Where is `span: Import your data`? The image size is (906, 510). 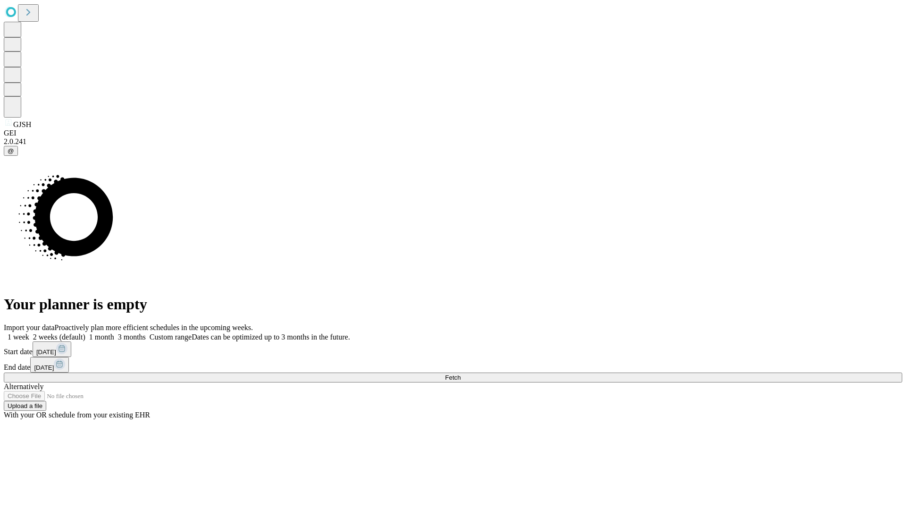
span: Import your data is located at coordinates (29, 327).